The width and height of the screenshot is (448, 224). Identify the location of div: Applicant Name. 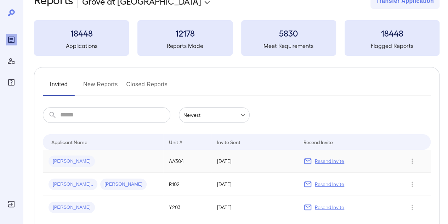
(69, 142).